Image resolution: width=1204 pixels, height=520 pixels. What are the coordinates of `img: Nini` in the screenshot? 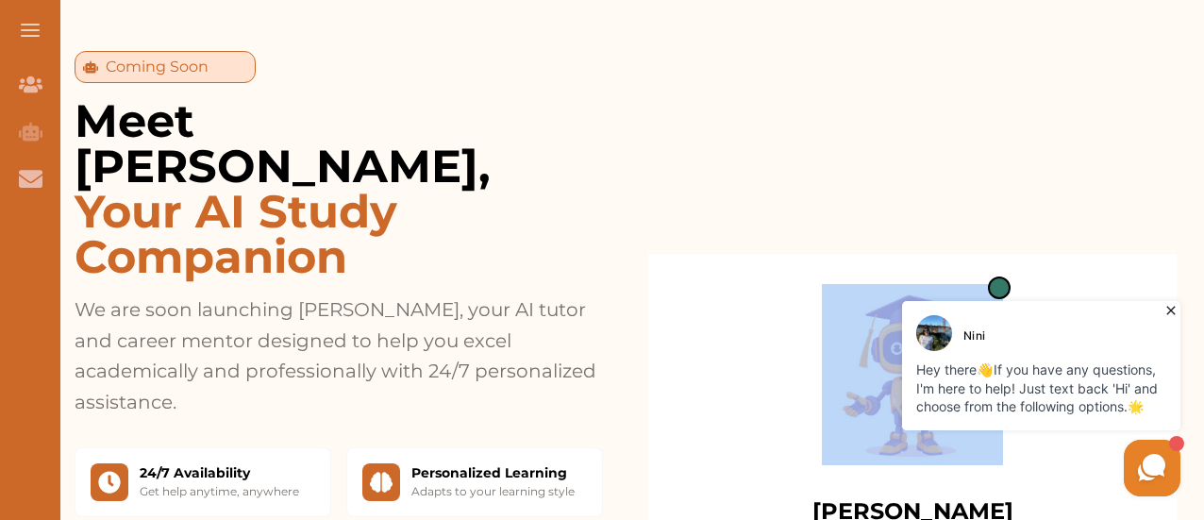 It's located at (183, 37).